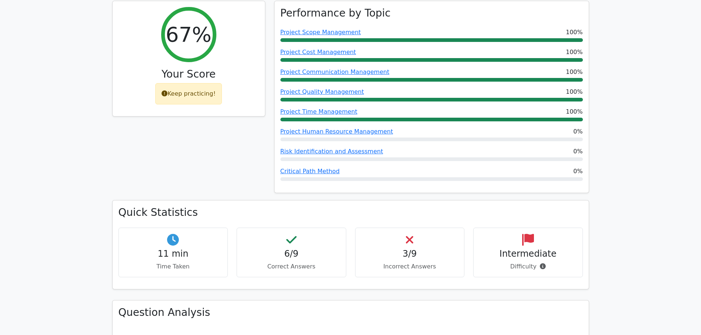  What do you see at coordinates (173, 267) in the screenshot?
I see `p: Time Taken` at bounding box center [173, 267].